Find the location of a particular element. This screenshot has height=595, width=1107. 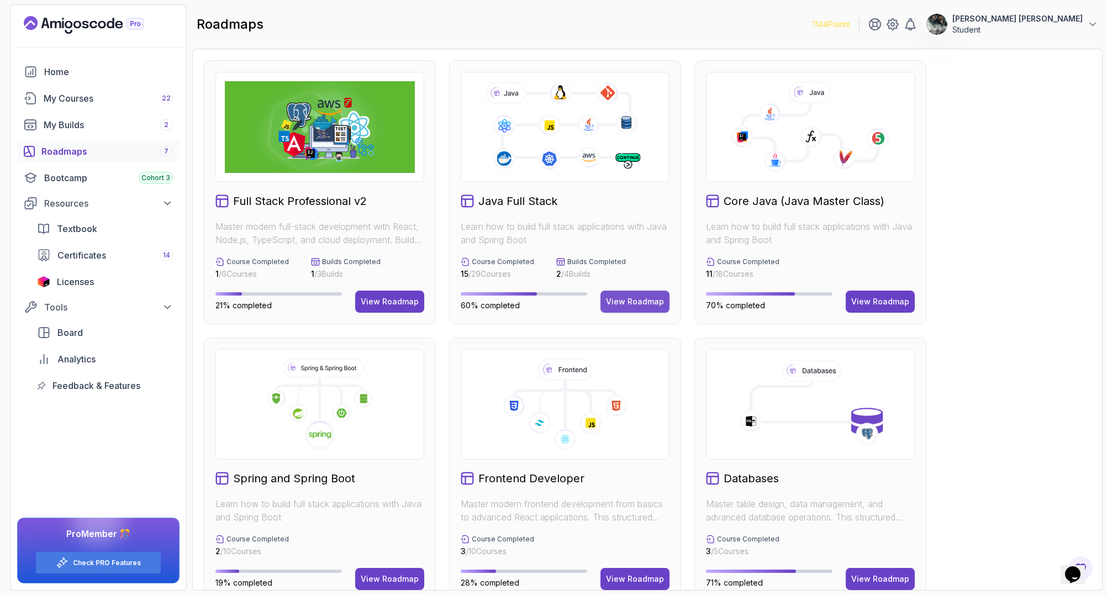

span: Certificates is located at coordinates (82, 255).